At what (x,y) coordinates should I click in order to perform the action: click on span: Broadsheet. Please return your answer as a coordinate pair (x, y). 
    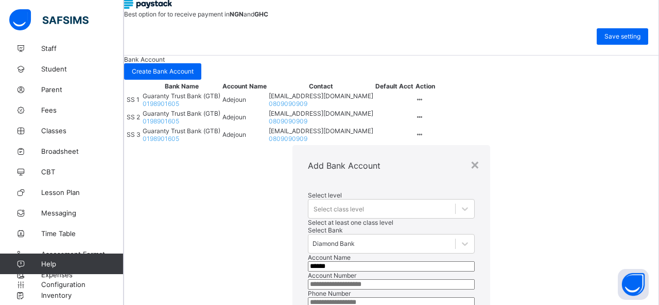
    Looking at the image, I should click on (82, 151).